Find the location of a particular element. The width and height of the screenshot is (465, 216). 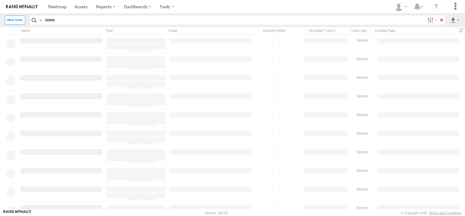

img: rand-logo.svg is located at coordinates (22, 7).